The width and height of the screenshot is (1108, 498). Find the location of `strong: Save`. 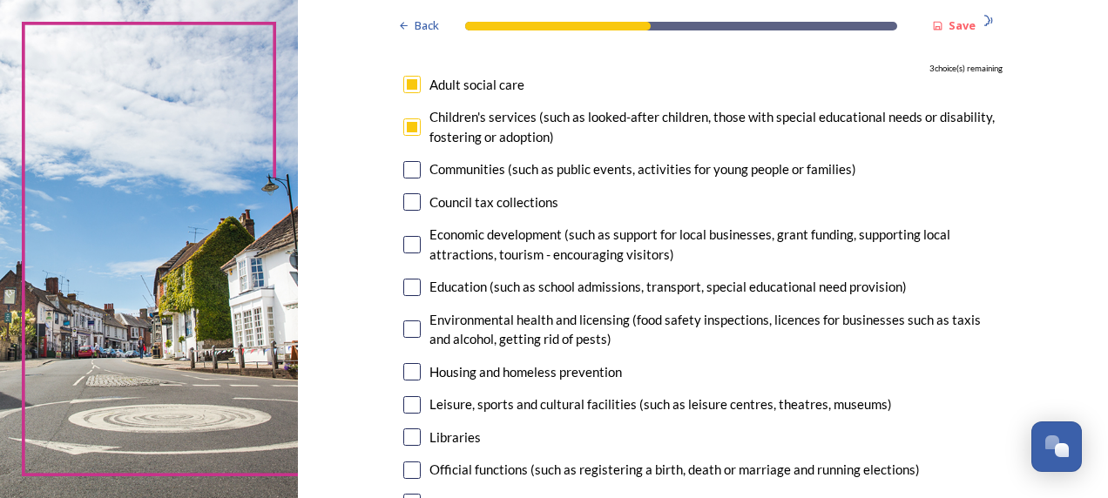

strong: Save is located at coordinates (962, 25).